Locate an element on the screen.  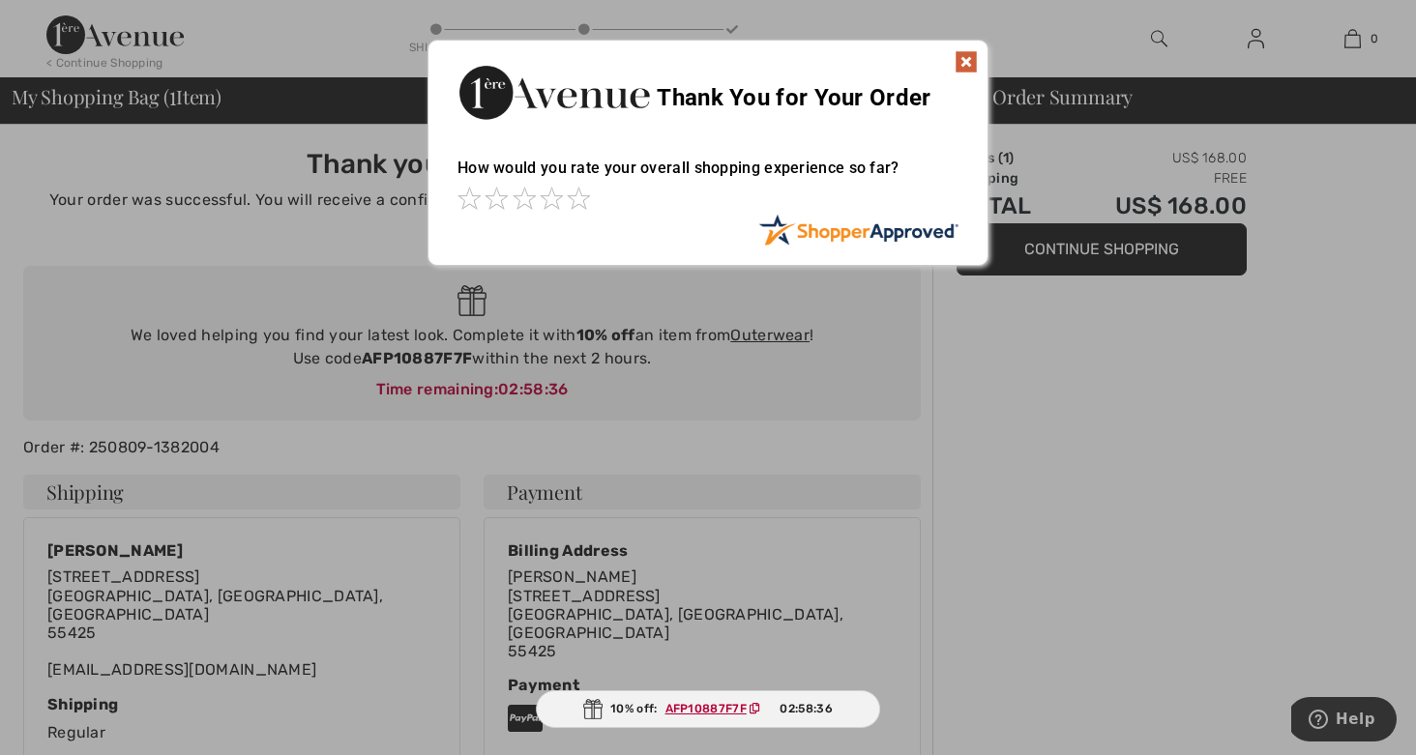
img: x is located at coordinates (966, 62).